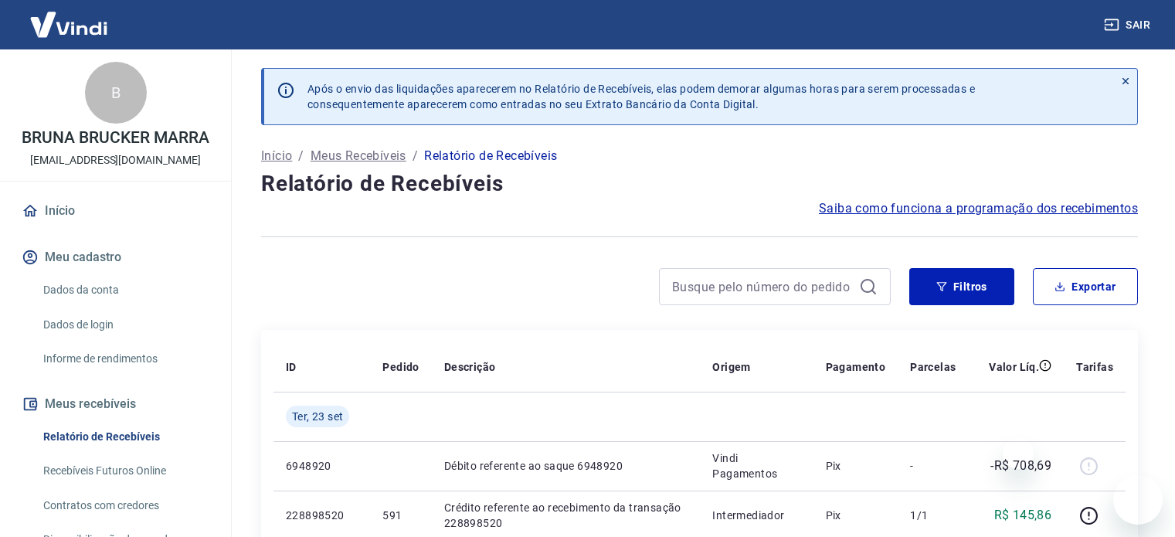 The image size is (1175, 537). I want to click on p: Origem, so click(731, 367).